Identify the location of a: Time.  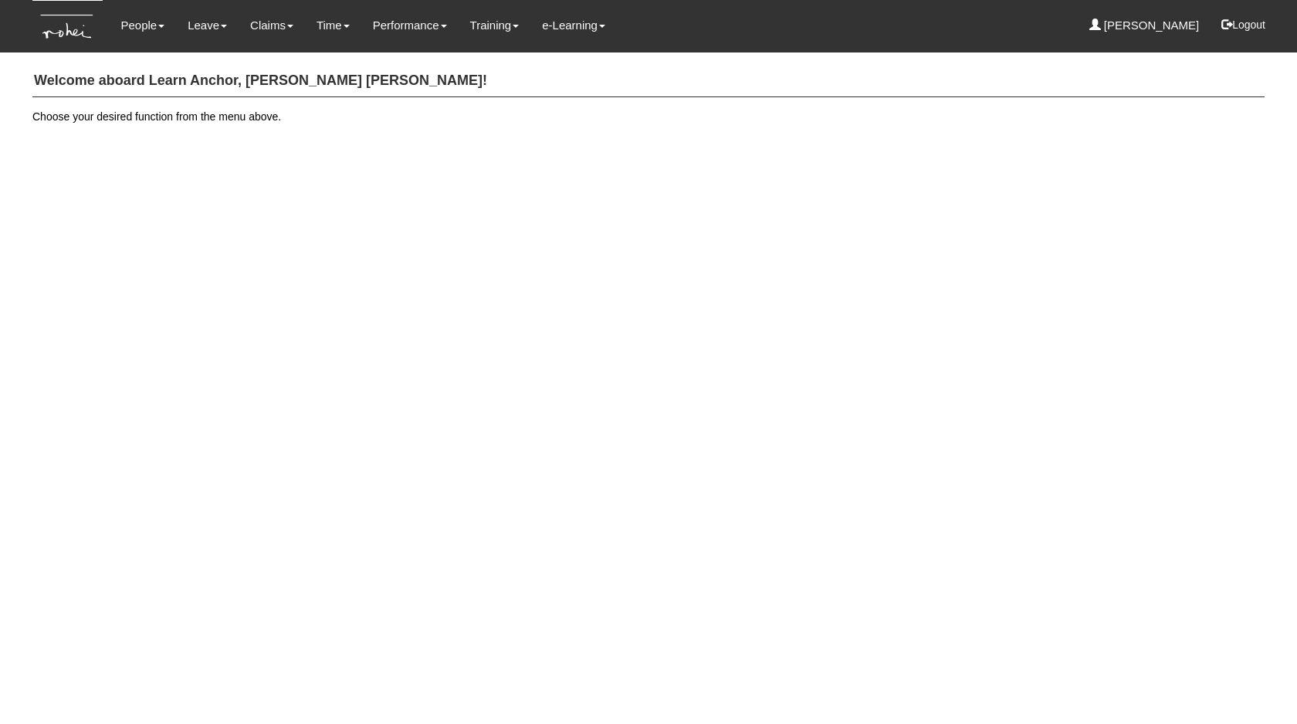
(333, 25).